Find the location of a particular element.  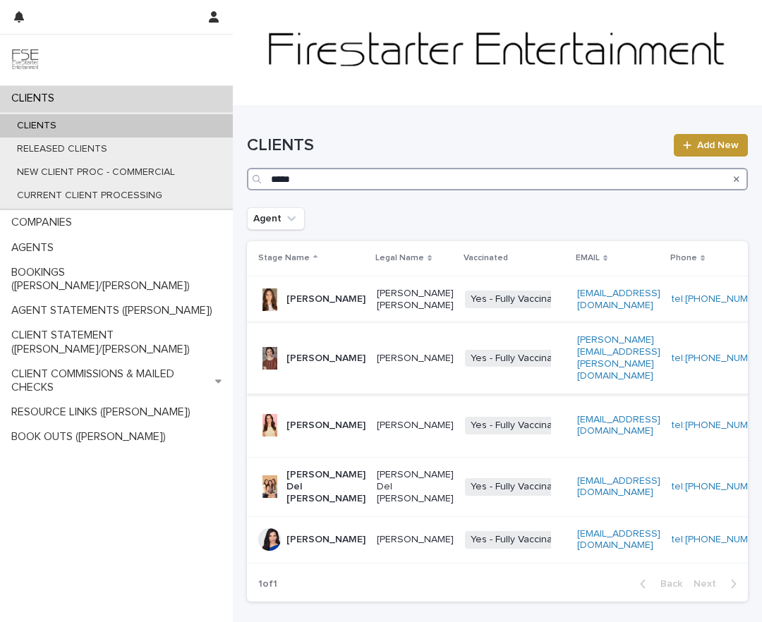

p: NEW CLIENT PROC - COMMERCIAL is located at coordinates (96, 172).